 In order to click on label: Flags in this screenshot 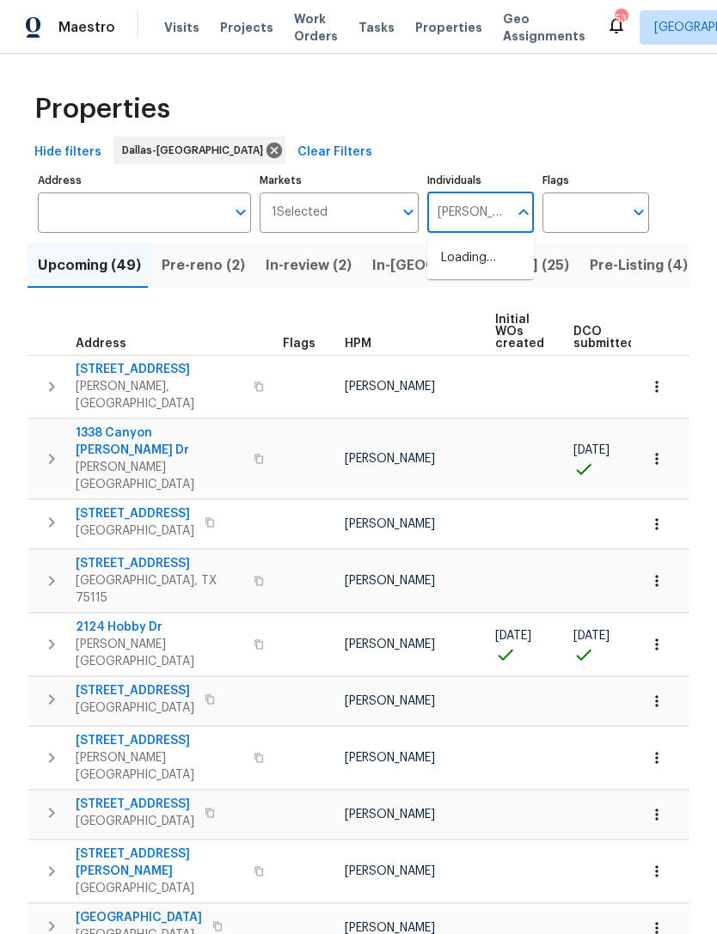, I will do `click(596, 181)`.